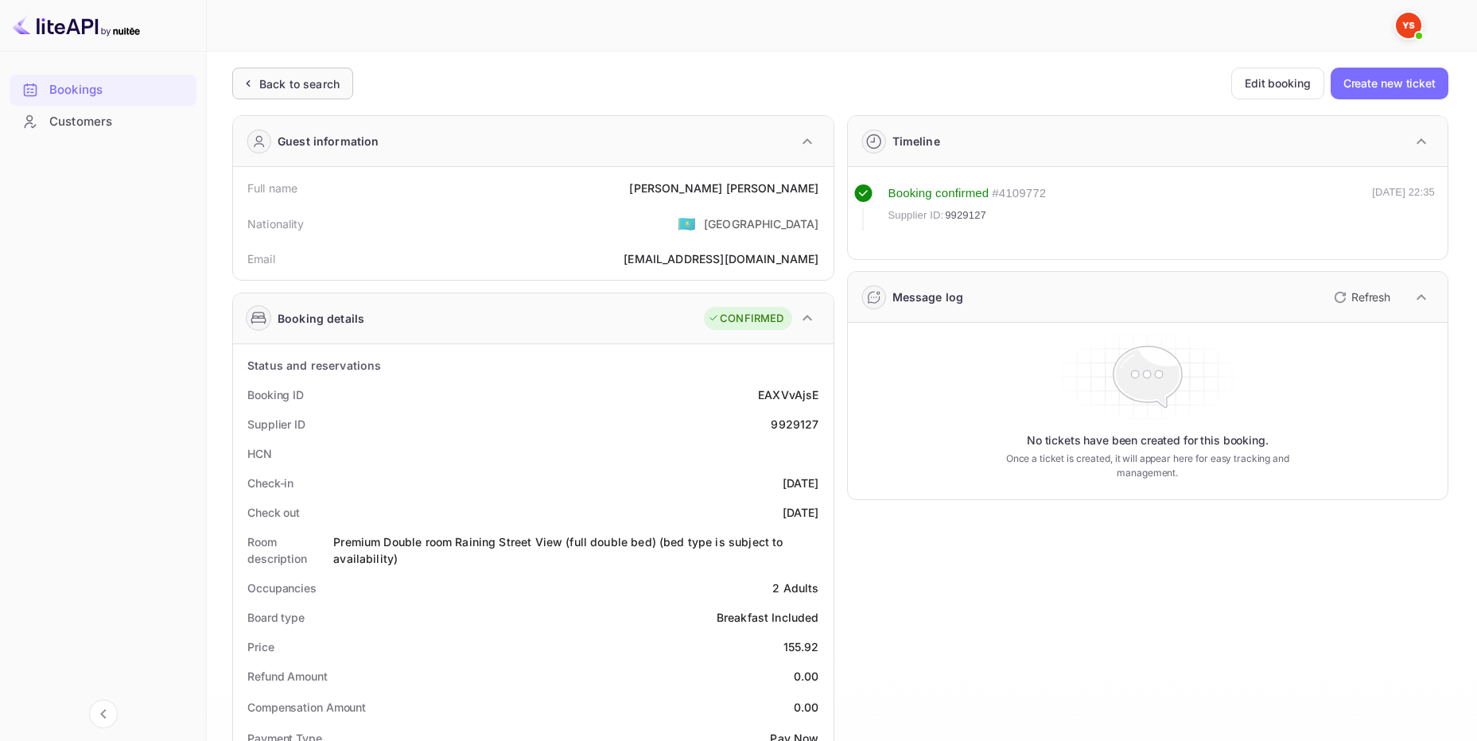 The width and height of the screenshot is (1477, 741). What do you see at coordinates (767, 617) in the screenshot?
I see `div: Breakfast Included` at bounding box center [767, 617].